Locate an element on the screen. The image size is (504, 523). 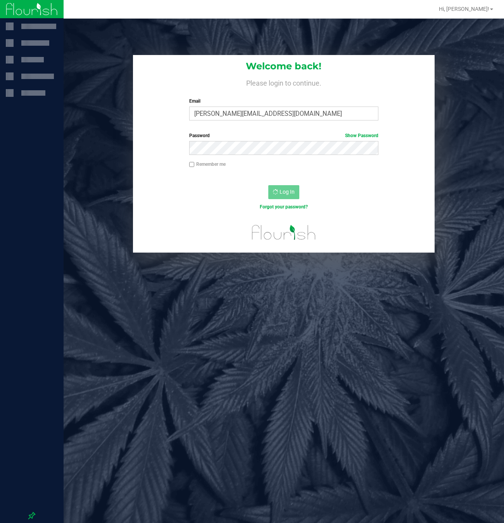
a: Forgot your password? is located at coordinates (284, 207).